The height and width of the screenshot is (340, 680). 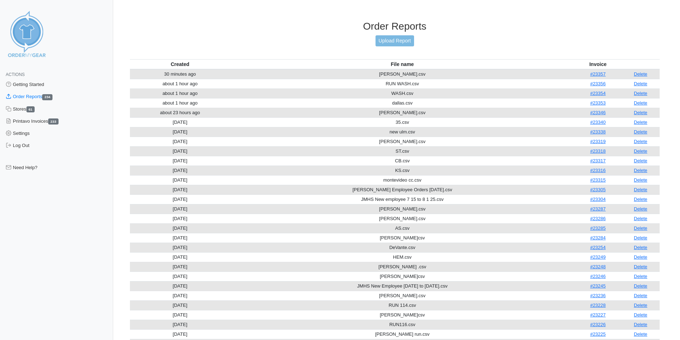 I want to click on span: 234, so click(x=47, y=97).